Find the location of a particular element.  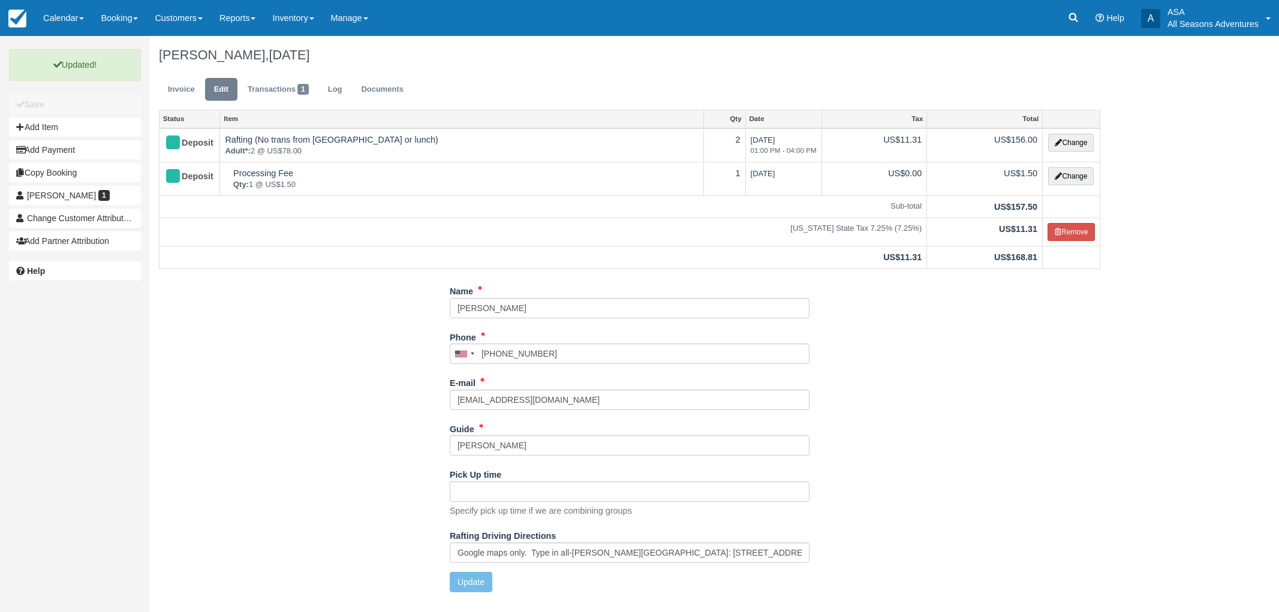

td: US$1.50 is located at coordinates (985, 179).